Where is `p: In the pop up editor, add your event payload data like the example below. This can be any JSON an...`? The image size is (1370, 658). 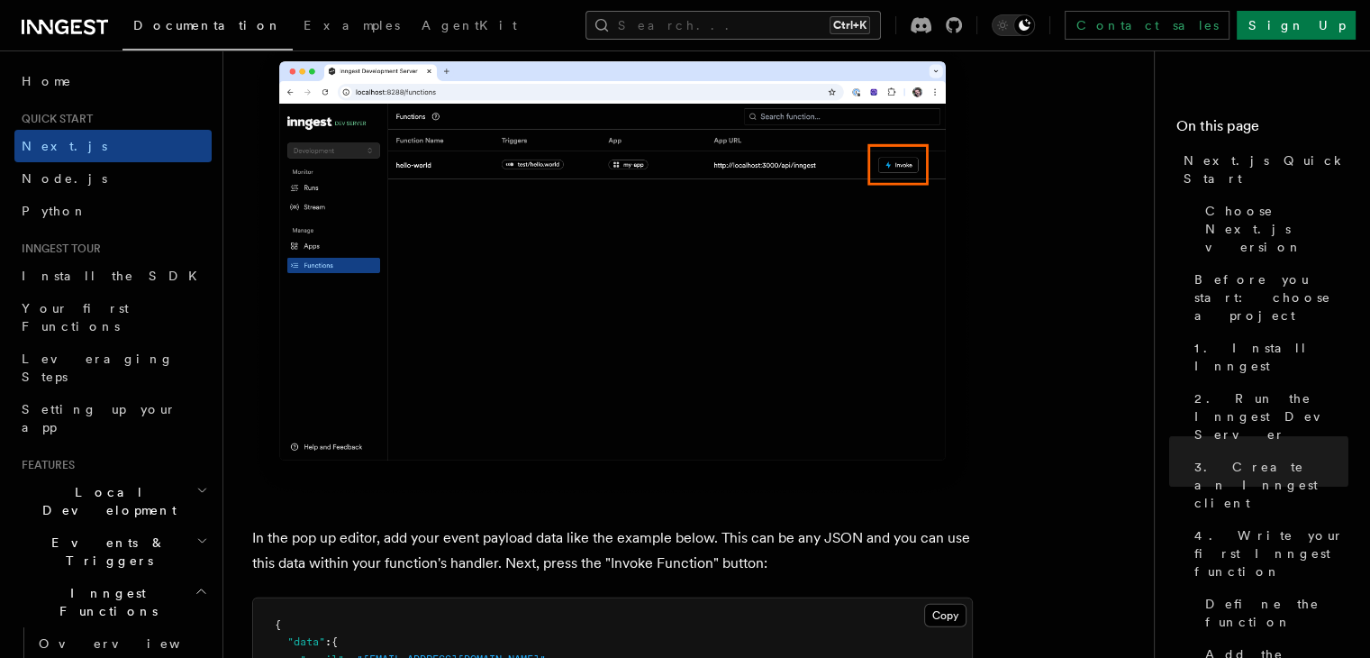
p: In the pop up editor, add your event payload data like the example below. This can be any JSON an... is located at coordinates (613, 551).